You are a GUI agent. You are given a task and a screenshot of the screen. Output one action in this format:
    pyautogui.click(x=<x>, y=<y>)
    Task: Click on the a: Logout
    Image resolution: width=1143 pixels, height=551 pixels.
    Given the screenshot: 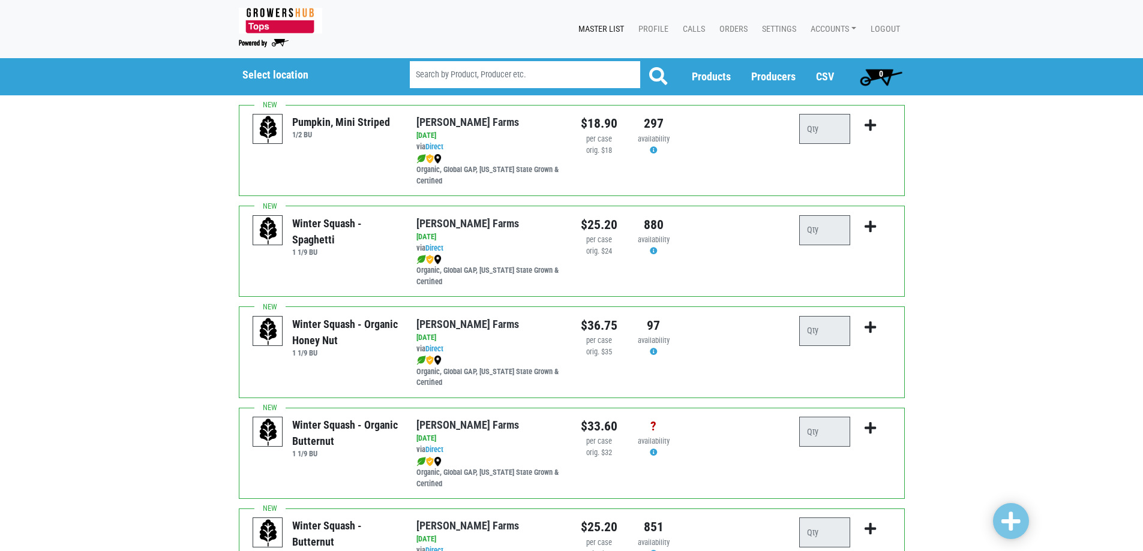 What is the action you would take?
    pyautogui.click(x=882, y=29)
    